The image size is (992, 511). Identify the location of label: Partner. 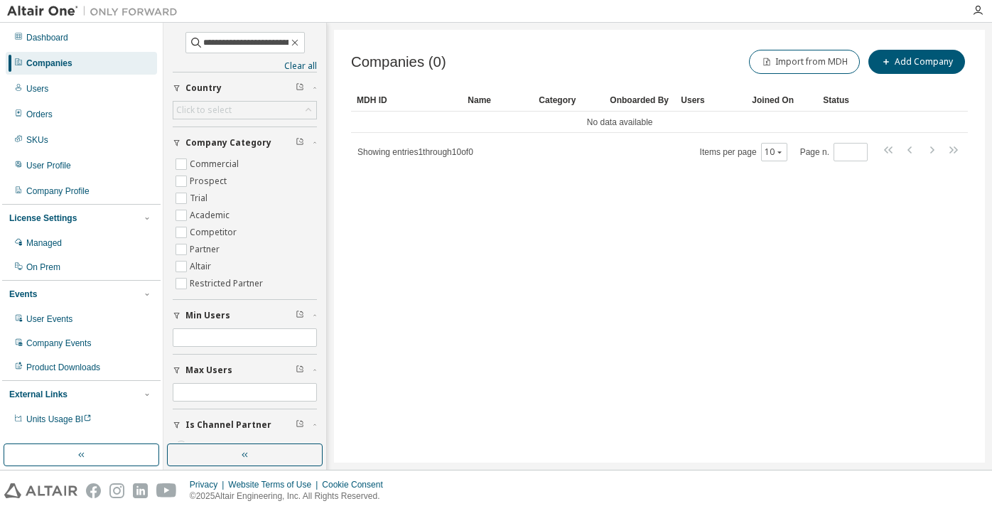
(206, 249).